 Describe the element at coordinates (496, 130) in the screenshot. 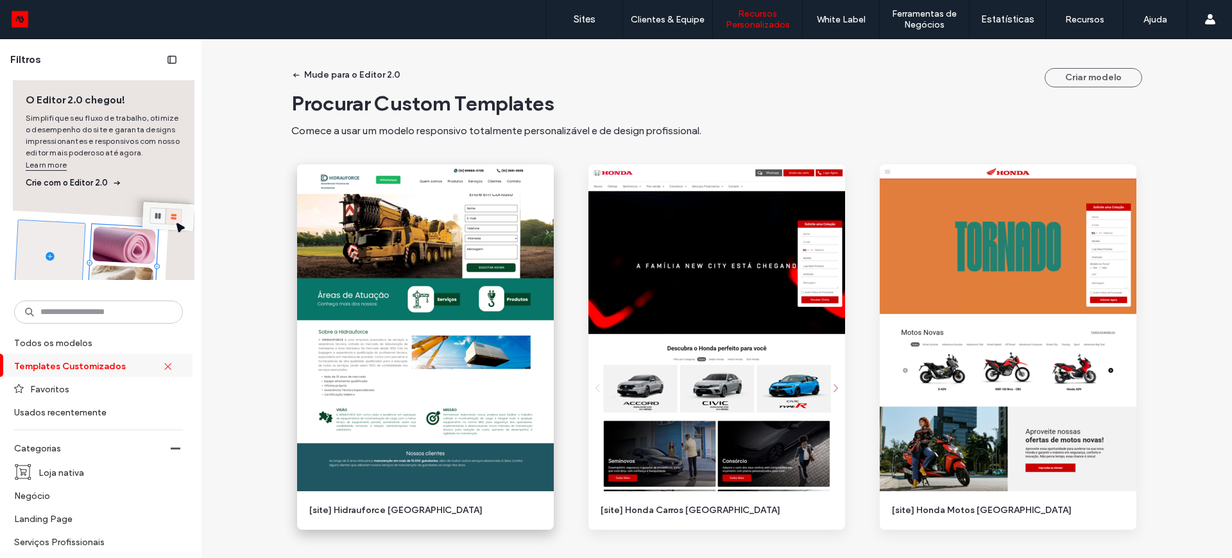

I see `span: Comece a usar um modelo responsivo totalmente personalizável e de design profissional.` at that location.